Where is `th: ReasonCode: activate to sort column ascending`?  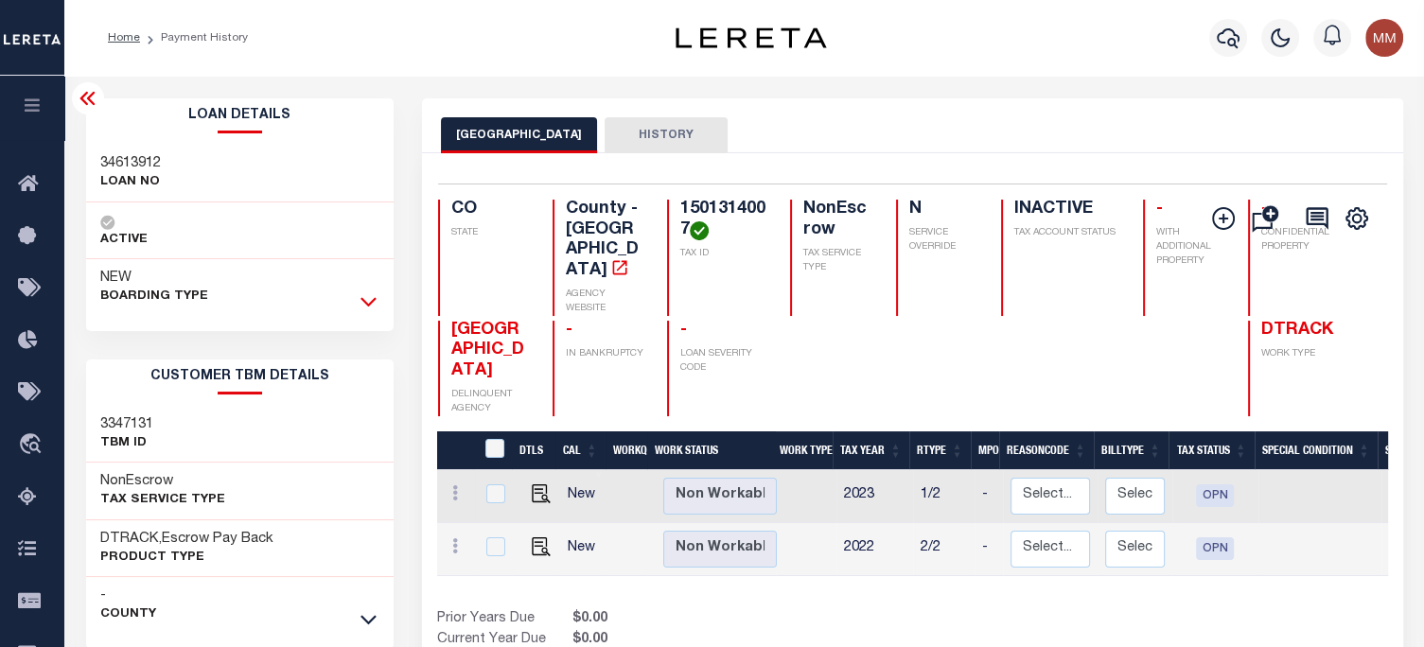 th: ReasonCode: activate to sort column ascending is located at coordinates (1047, 451).